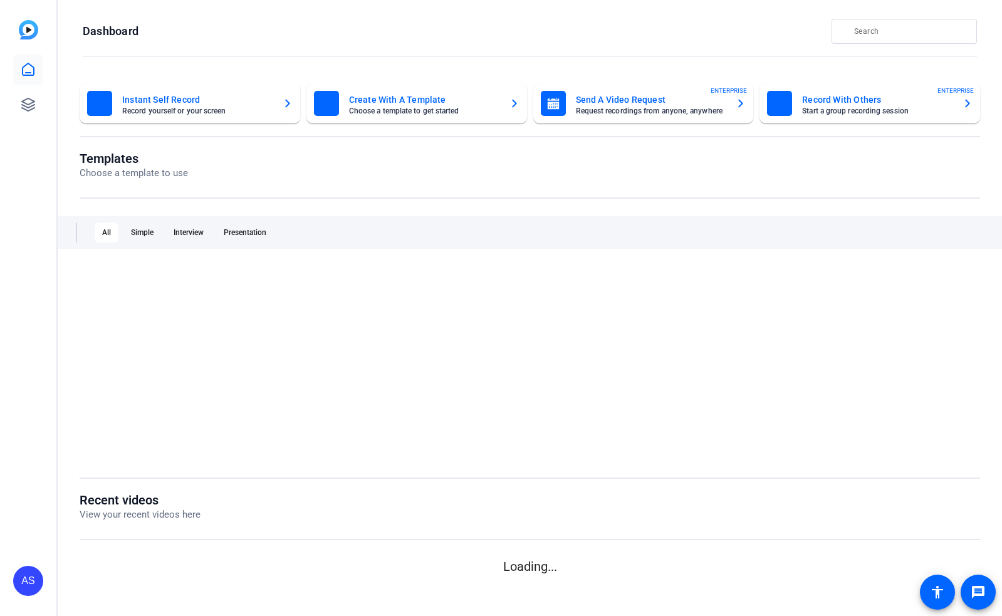  What do you see at coordinates (245, 232) in the screenshot?
I see `div: Presentation` at bounding box center [245, 232].